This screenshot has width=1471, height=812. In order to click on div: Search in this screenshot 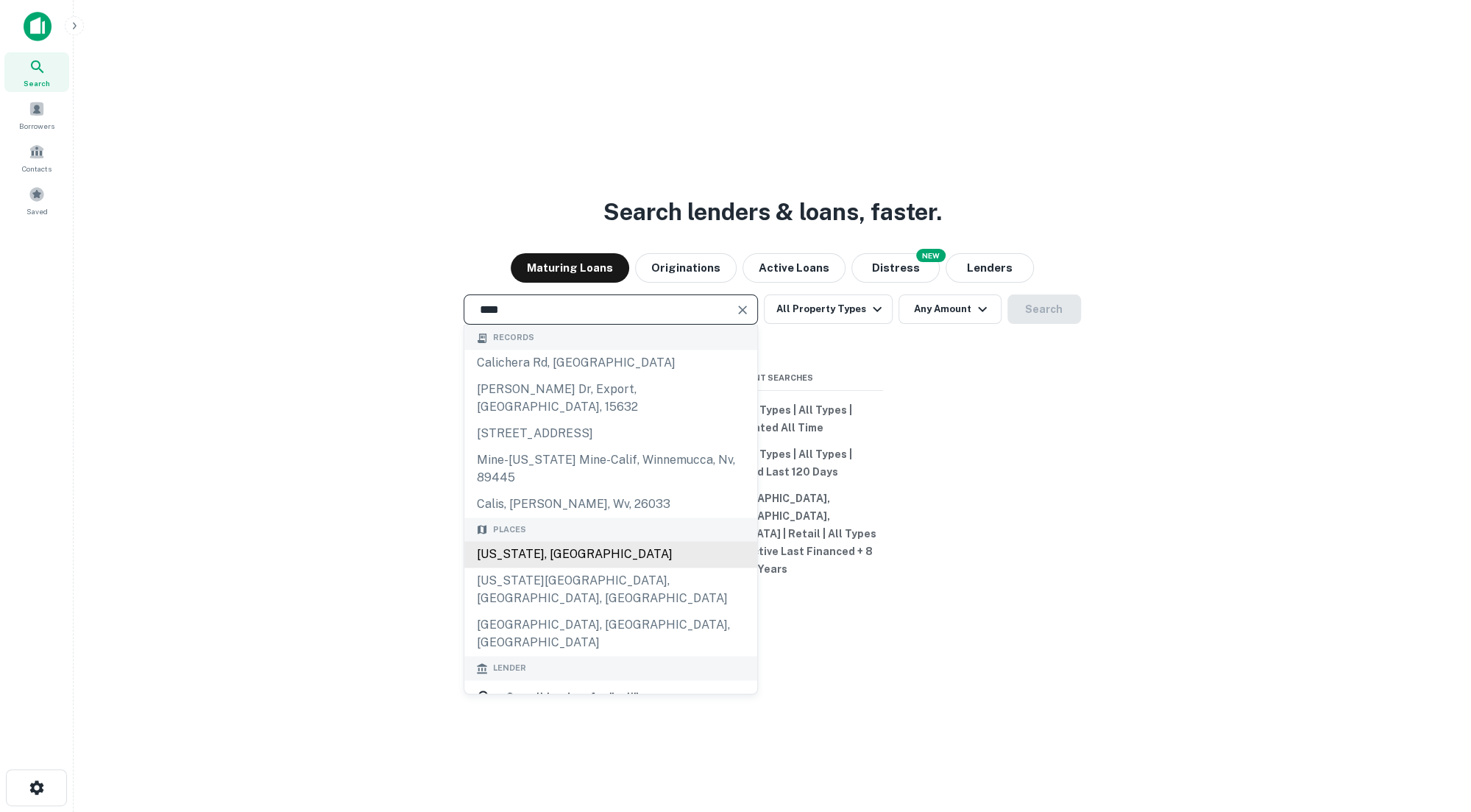, I will do `click(37, 72)`.